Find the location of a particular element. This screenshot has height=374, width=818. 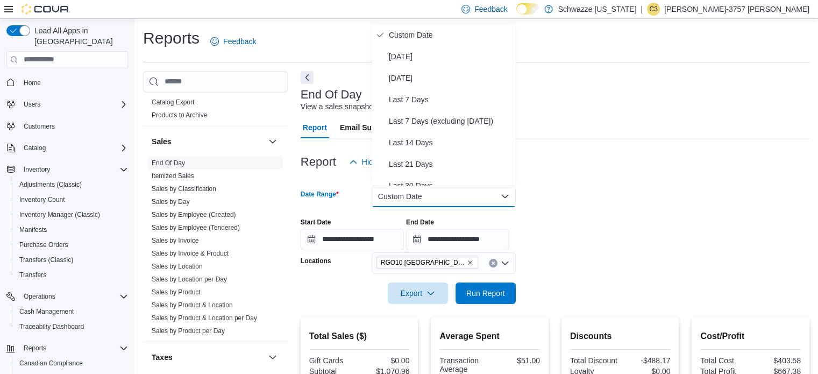

button: Traceabilty Dashboard is located at coordinates (72, 326).